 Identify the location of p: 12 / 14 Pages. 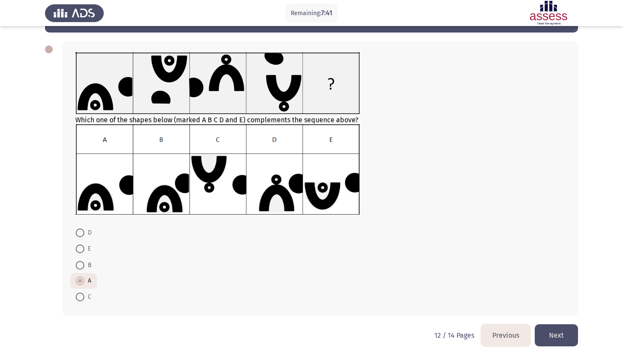
(455, 335).